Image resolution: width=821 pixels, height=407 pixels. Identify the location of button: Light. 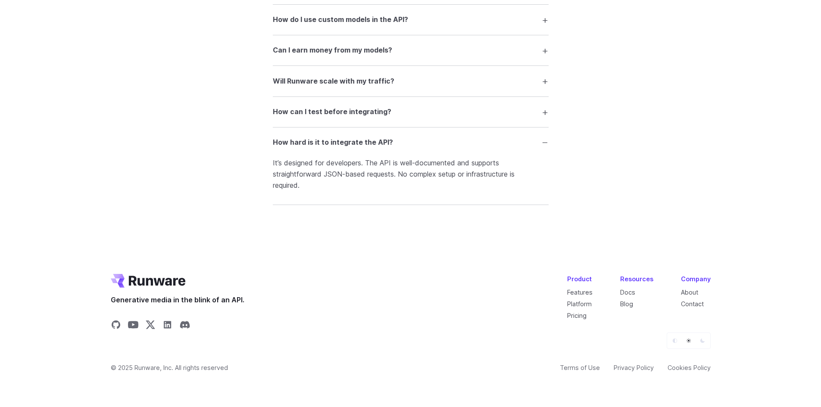
(689, 341).